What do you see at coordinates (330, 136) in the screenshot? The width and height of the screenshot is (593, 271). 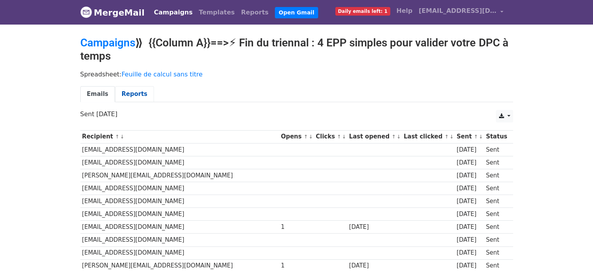 I see `th: Clicks` at bounding box center [330, 136].